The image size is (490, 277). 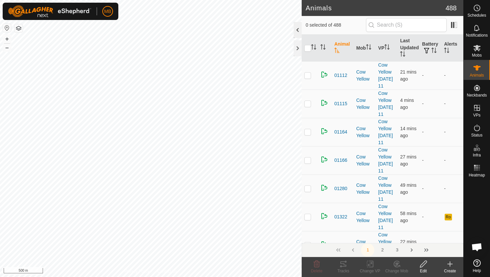 I want to click on span: Infra, so click(x=477, y=155).